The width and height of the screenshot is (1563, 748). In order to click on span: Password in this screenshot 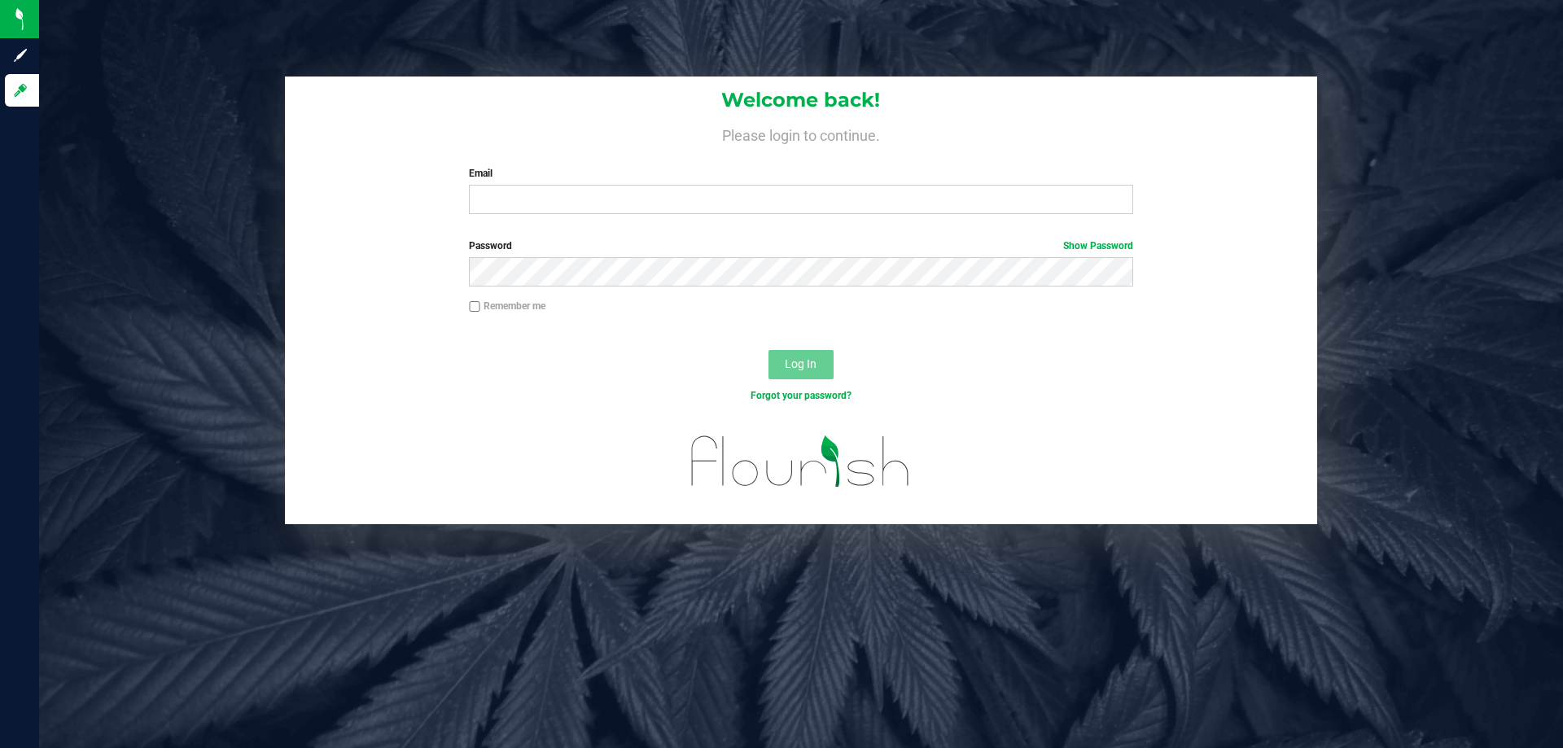, I will do `click(490, 246)`.